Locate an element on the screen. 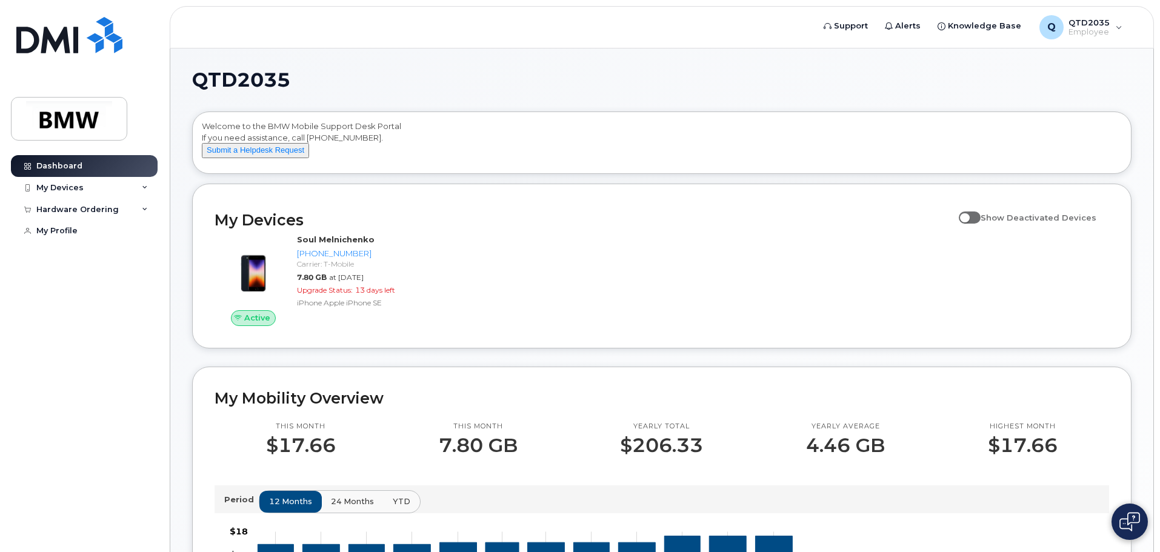 This screenshot has height=552, width=1160. span: Upgrade Status: is located at coordinates (325, 290).